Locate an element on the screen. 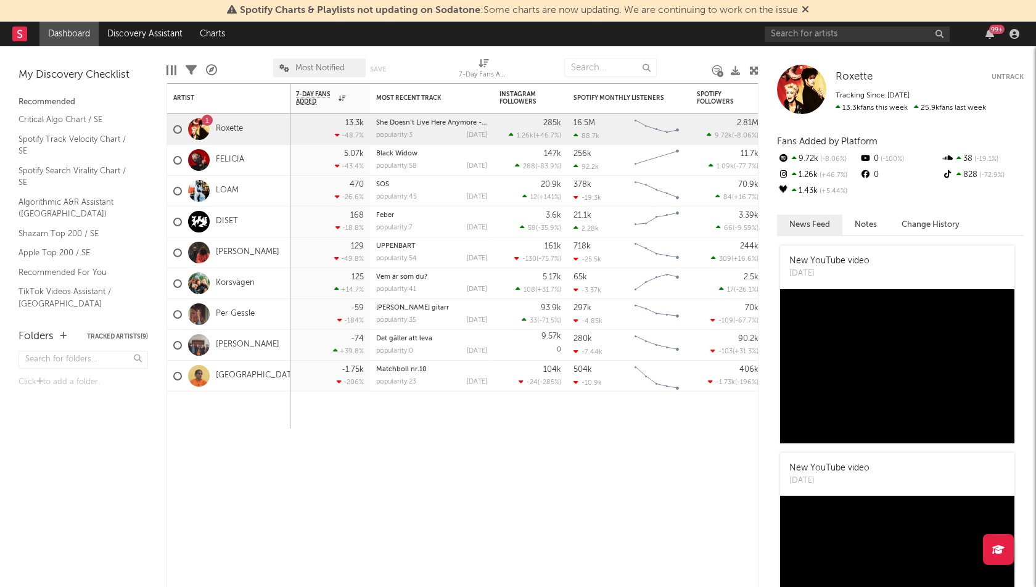  span: -83.9 % is located at coordinates (548, 167).